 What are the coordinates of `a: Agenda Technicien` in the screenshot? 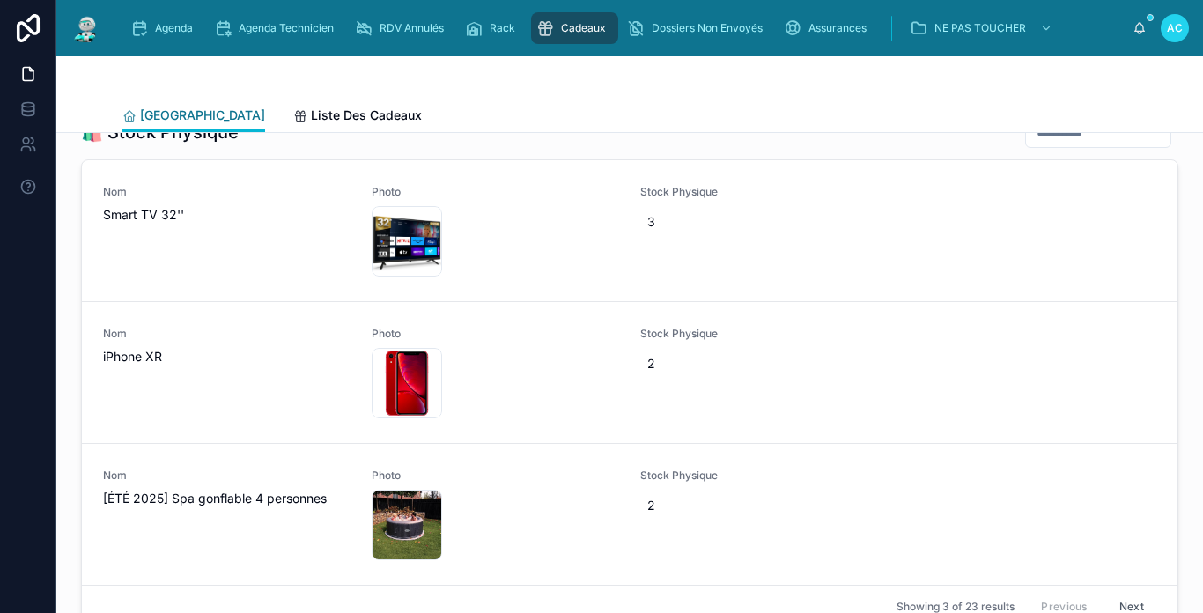 It's located at (277, 28).